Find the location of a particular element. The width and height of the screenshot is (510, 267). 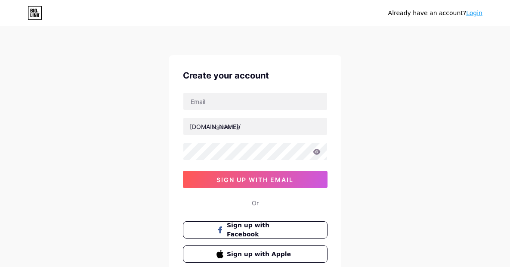

input: username is located at coordinates (255, 126).